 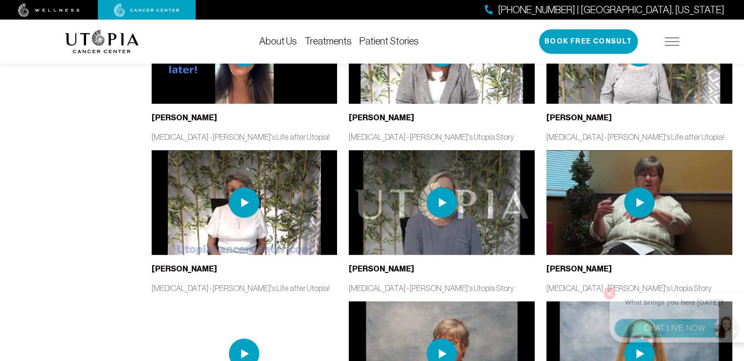 I want to click on a: Patient Stories, so click(x=389, y=41).